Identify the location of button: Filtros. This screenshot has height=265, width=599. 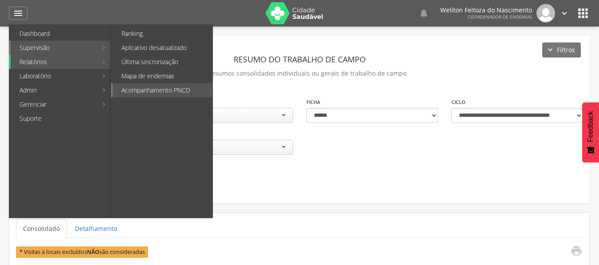
(561, 50).